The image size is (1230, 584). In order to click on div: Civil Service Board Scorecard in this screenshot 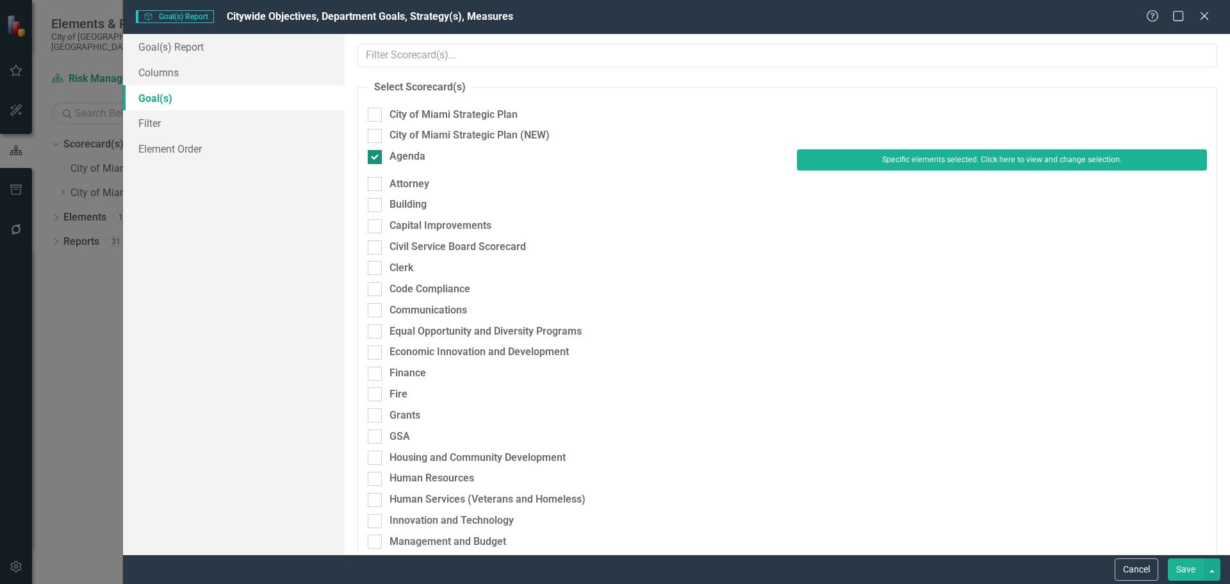, I will do `click(457, 247)`.